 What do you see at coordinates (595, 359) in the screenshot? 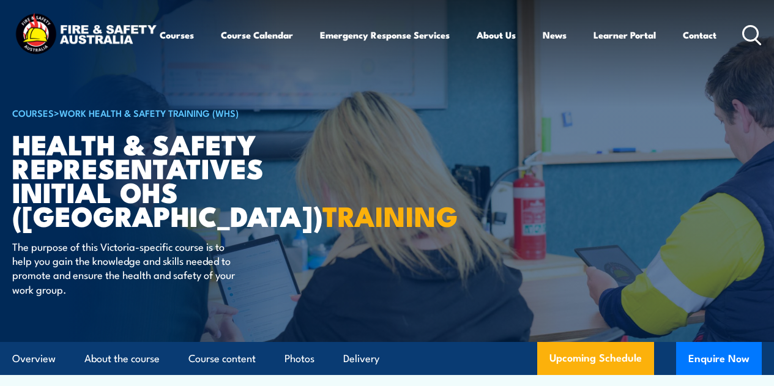
I see `a: Upcoming Schedule` at bounding box center [595, 359].